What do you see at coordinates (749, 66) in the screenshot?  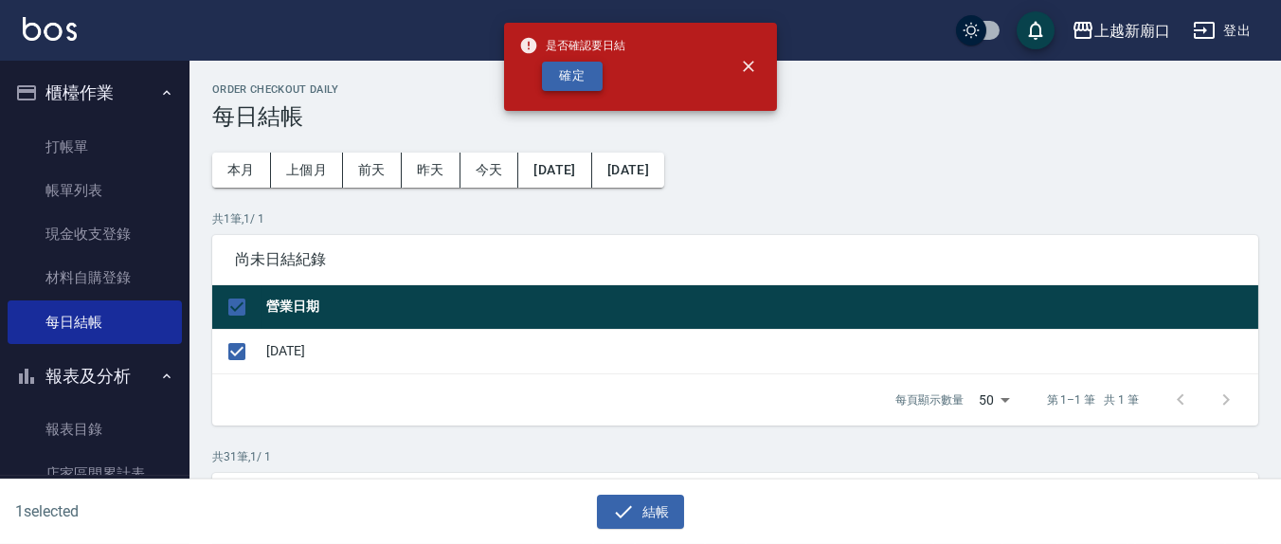 I see `button: close` at bounding box center [749, 66].